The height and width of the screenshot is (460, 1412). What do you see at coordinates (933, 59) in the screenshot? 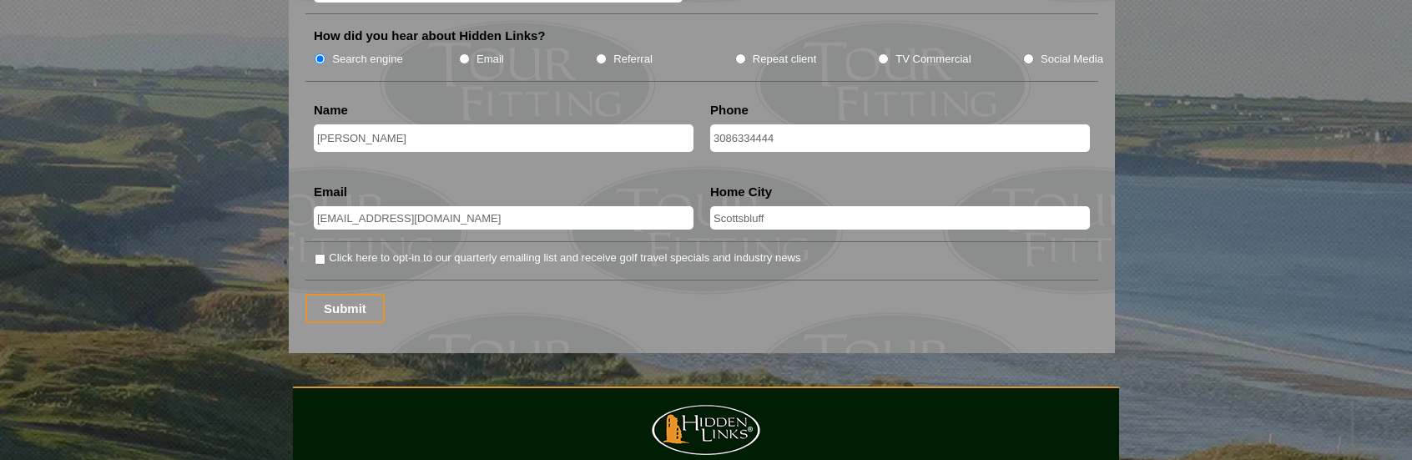
I see `label: TV Commercial` at bounding box center [933, 59].